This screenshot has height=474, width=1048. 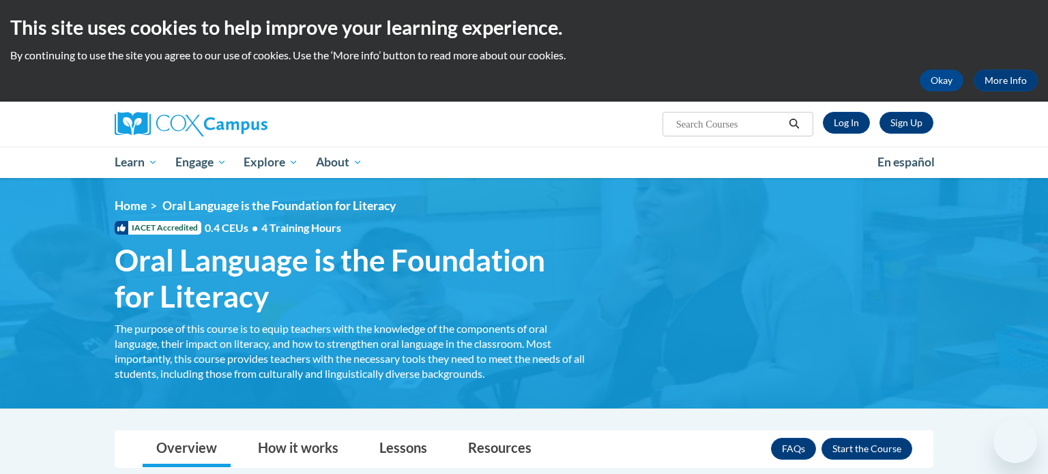 What do you see at coordinates (339, 162) in the screenshot?
I see `a: About` at bounding box center [339, 162].